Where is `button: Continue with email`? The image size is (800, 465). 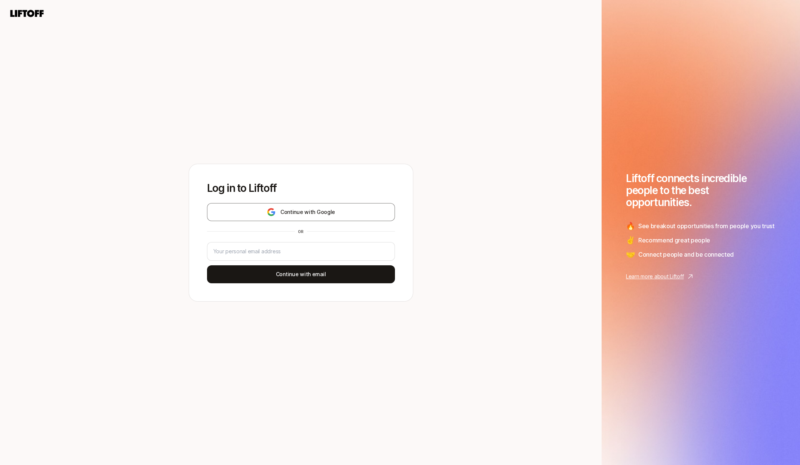
button: Continue with email is located at coordinates (301, 274).